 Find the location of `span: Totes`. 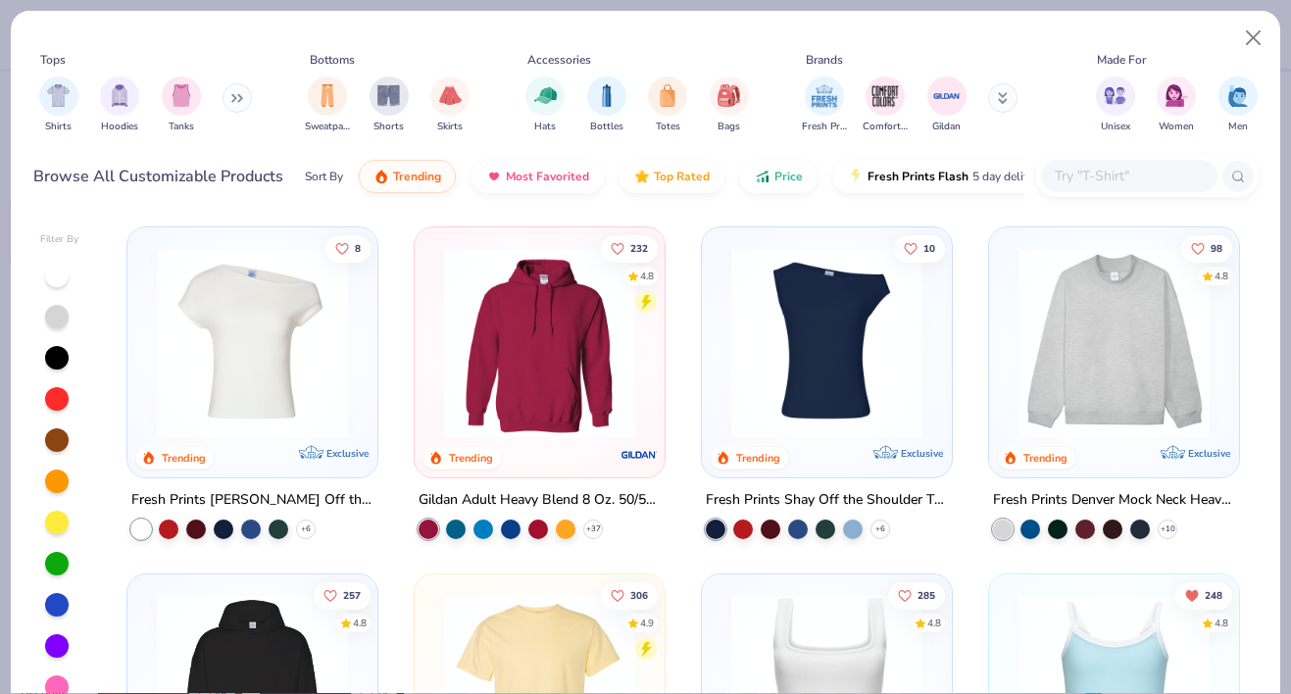

span: Totes is located at coordinates (668, 126).